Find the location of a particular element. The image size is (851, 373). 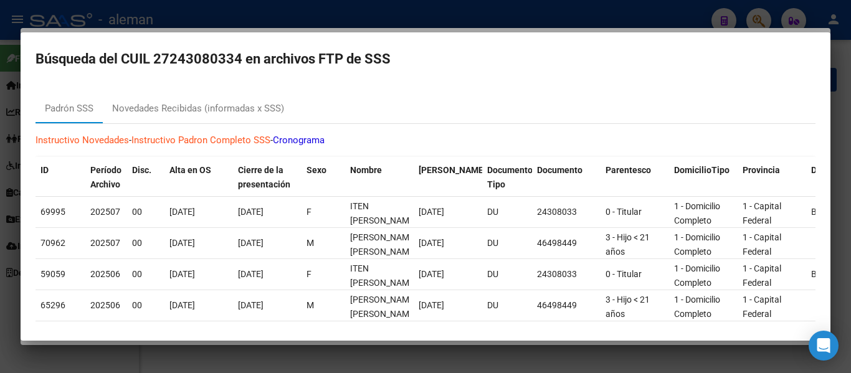

span: Disc. is located at coordinates (141, 170).